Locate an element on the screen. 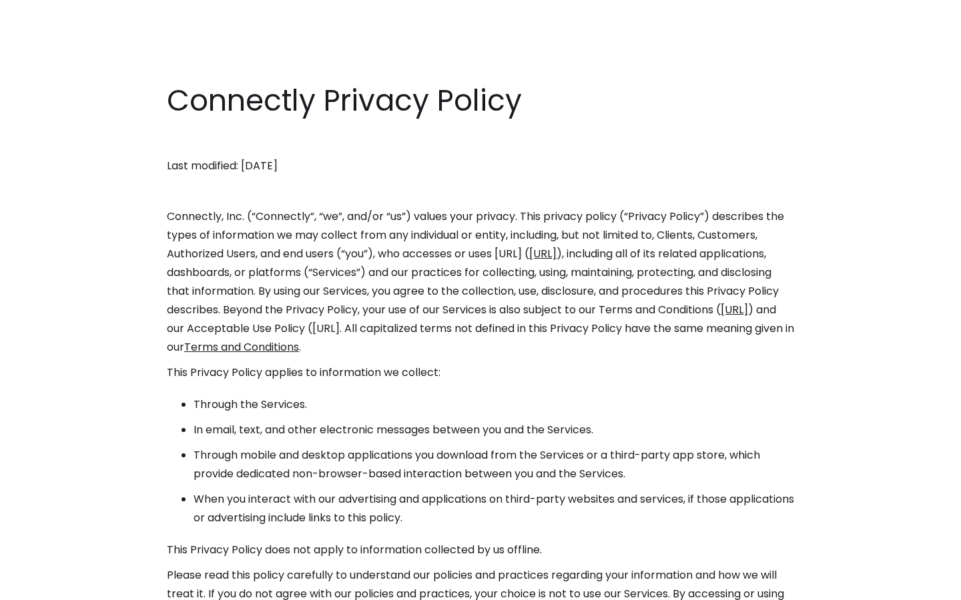 Image resolution: width=961 pixels, height=600 pixels. p: This Privacy Policy applies to information we collect: is located at coordinates (480, 373).